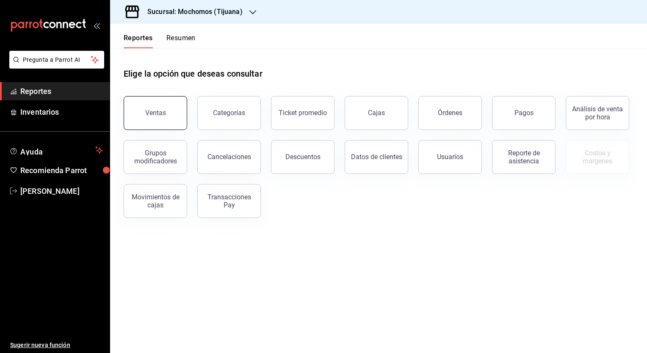  Describe the element at coordinates (598, 113) in the screenshot. I see `button: Análisis de venta por hora` at that location.